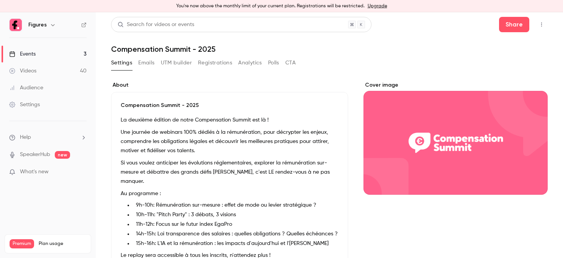  I want to click on label: About, so click(229, 85).